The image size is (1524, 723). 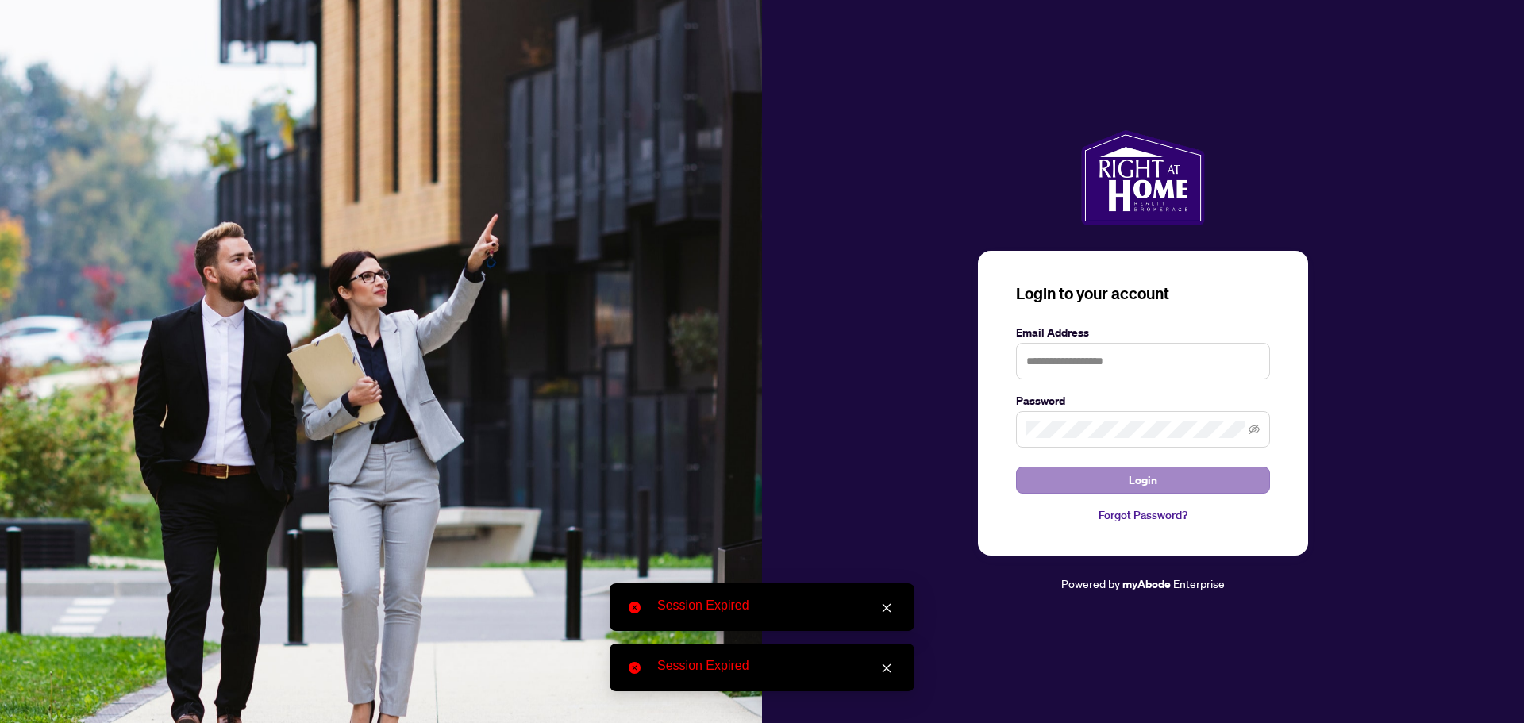 What do you see at coordinates (1146, 584) in the screenshot?
I see `a: myAbode` at bounding box center [1146, 584].